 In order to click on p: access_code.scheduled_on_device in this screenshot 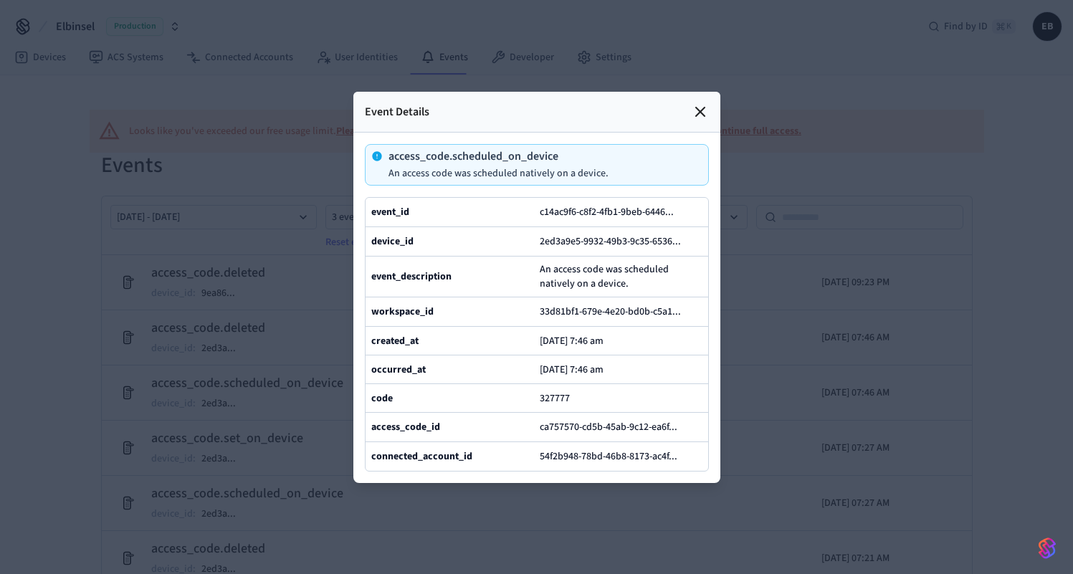, I will do `click(498, 156)`.